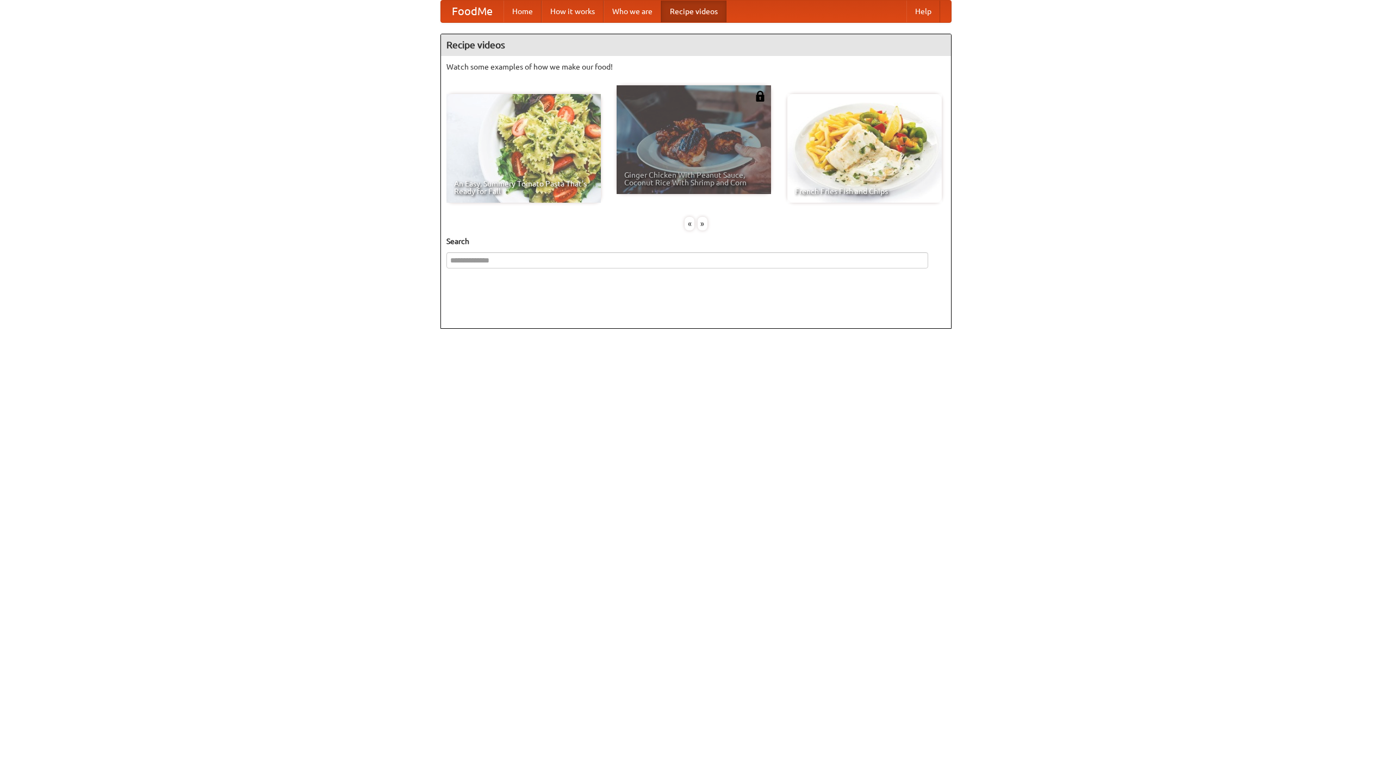 This screenshot has height=769, width=1392. Describe the element at coordinates (696, 241) in the screenshot. I see `h5: Search` at that location.